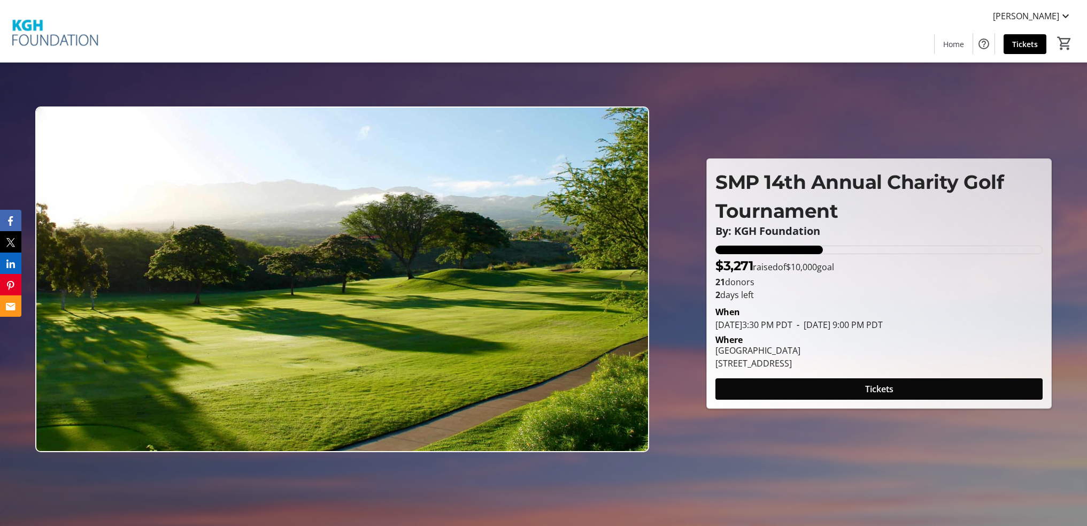 The width and height of the screenshot is (1087, 526). I want to click on div: When, so click(728, 312).